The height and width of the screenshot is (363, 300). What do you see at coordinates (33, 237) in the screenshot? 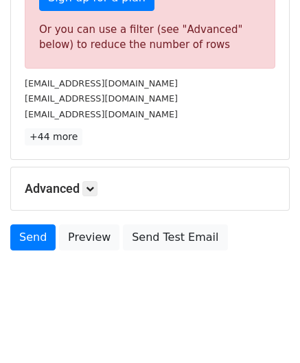
I see `a: Send` at bounding box center [33, 237].